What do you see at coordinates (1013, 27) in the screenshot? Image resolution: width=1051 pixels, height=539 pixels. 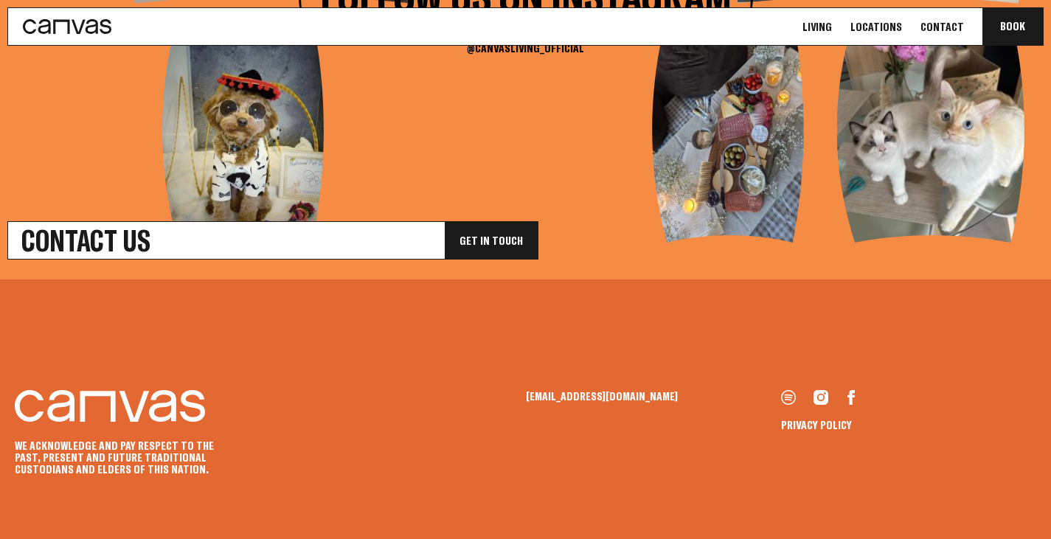 I see `button: Book` at bounding box center [1013, 27].